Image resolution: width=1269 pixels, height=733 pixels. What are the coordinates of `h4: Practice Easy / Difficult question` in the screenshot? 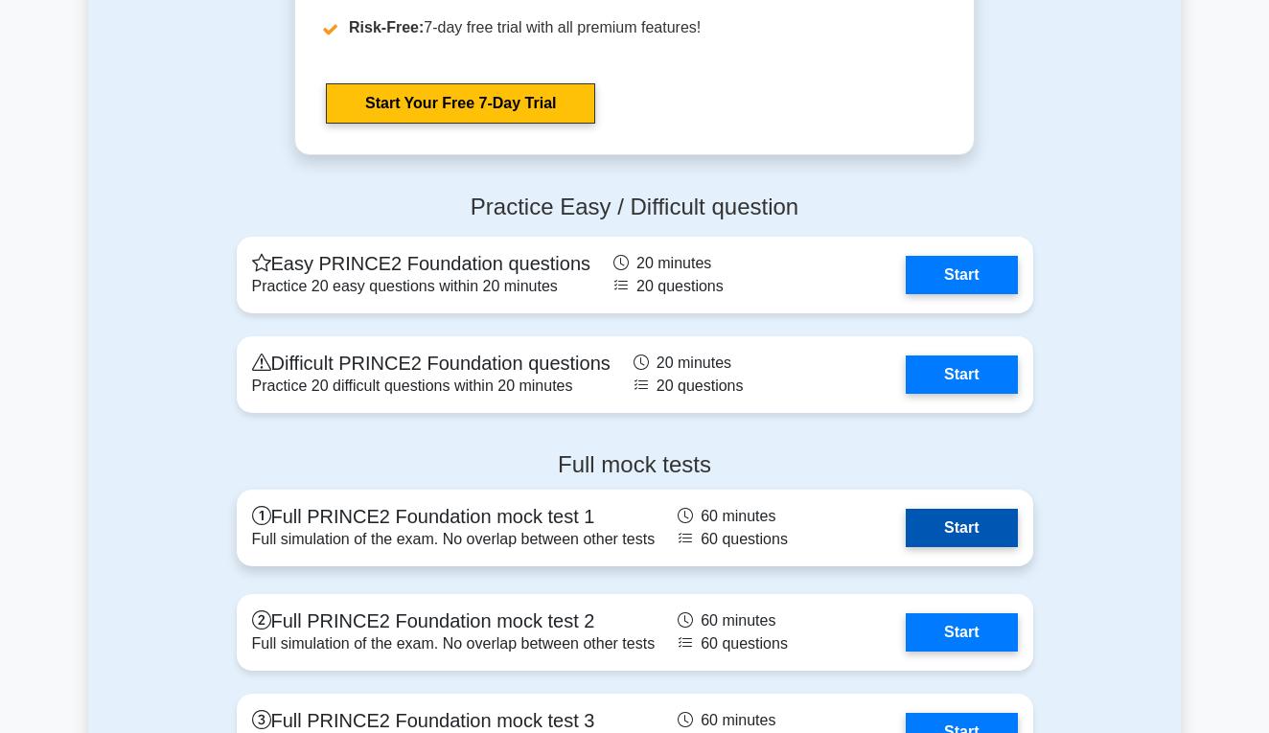 It's located at (634, 207).